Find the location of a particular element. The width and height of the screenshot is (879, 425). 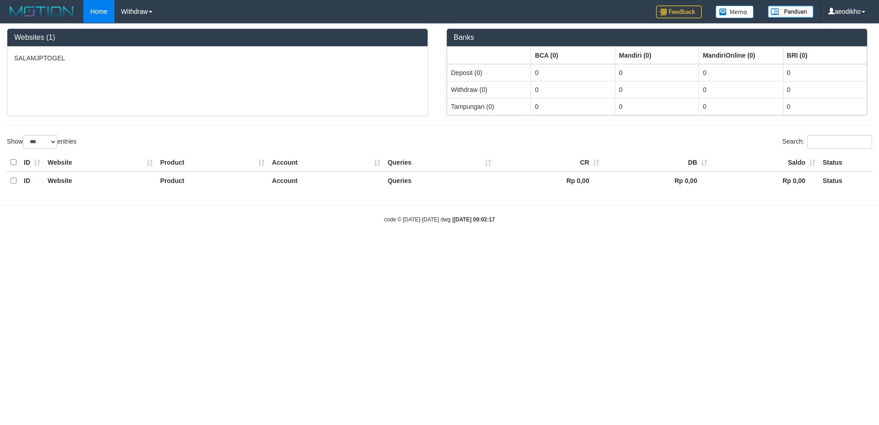

th: DB is located at coordinates (657, 162).